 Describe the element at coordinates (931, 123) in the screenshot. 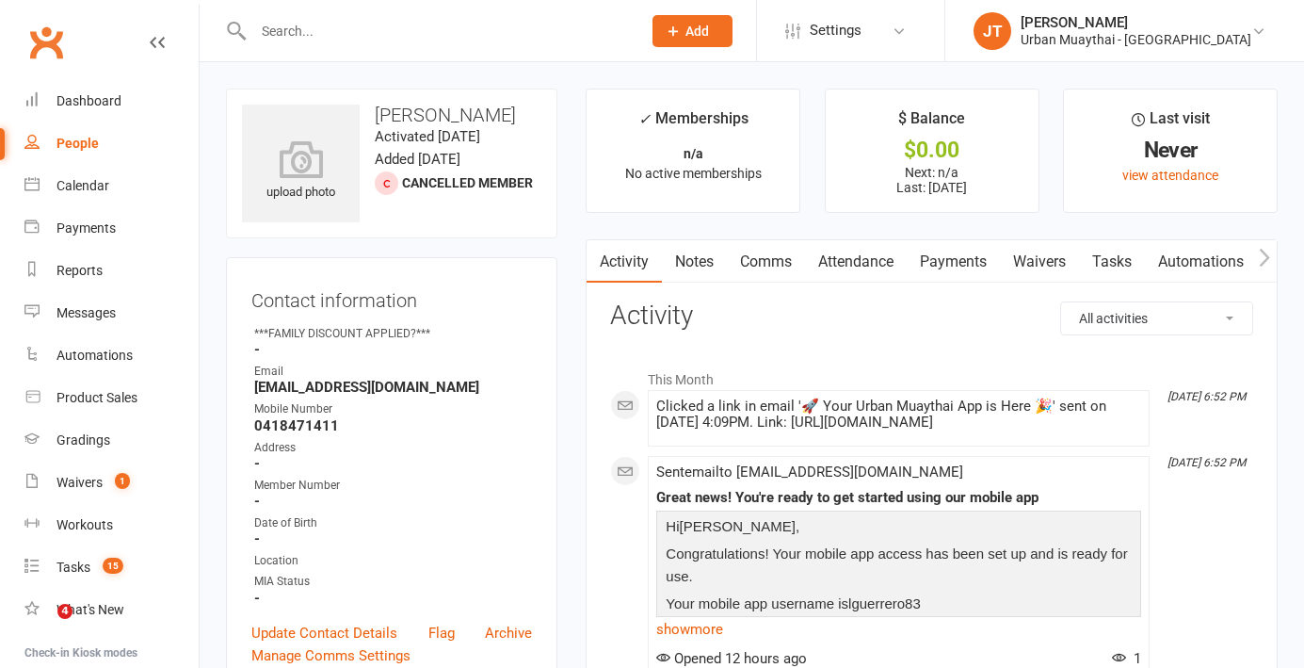

I see `div: $ Balance` at that location.